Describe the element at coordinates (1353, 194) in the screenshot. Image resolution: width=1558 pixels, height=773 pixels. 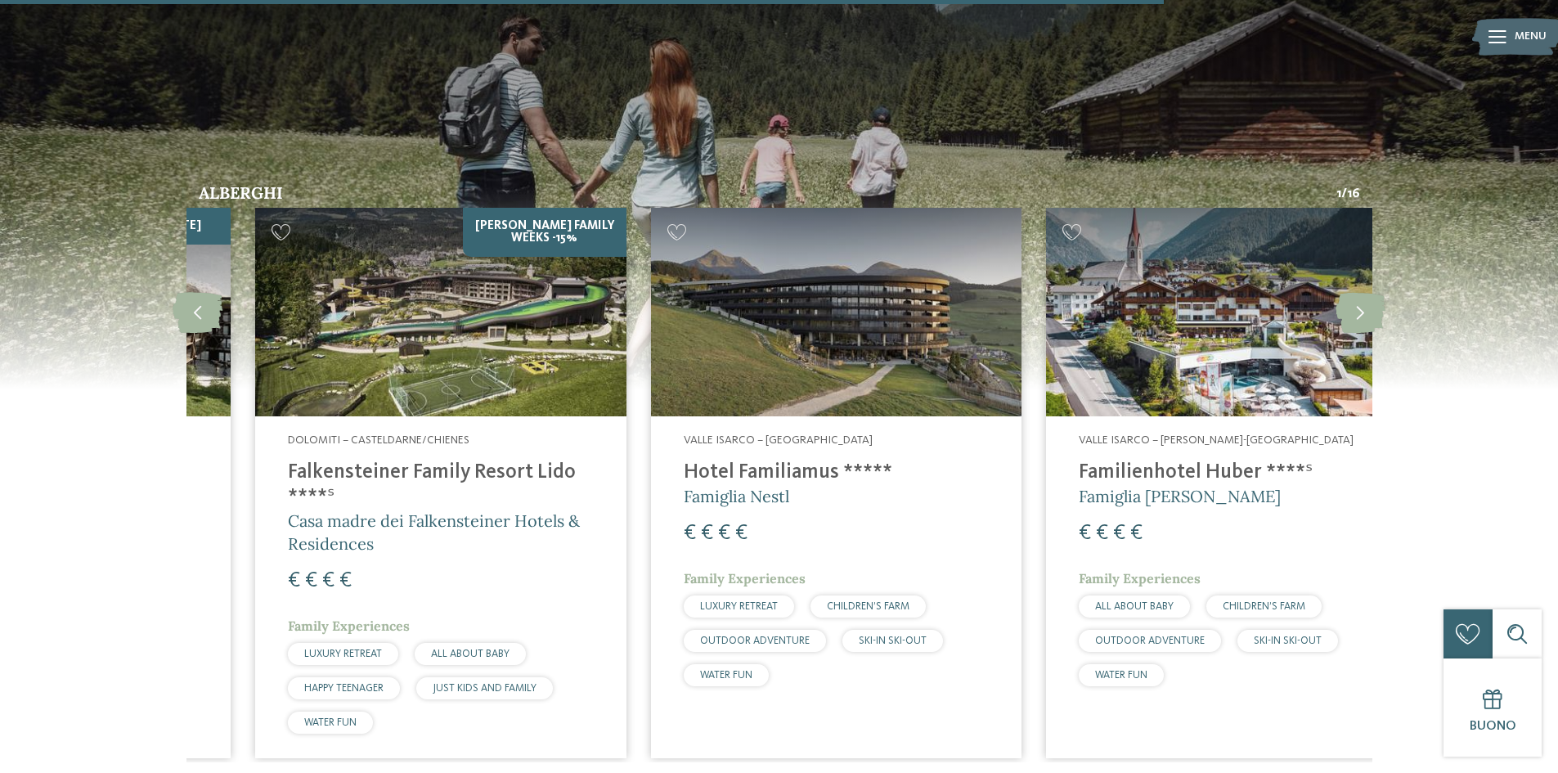
I see `span: 16` at that location.